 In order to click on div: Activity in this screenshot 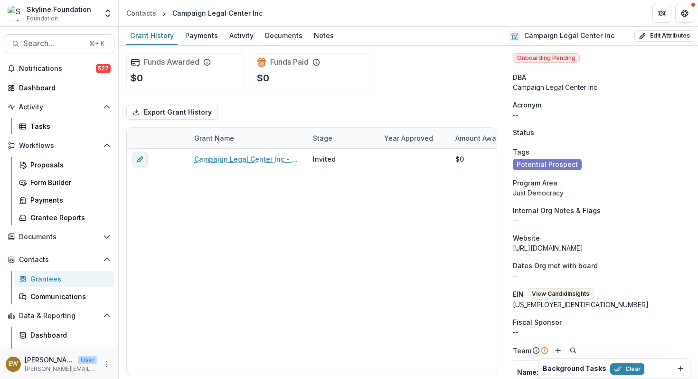, I will do `click(241, 35)`.